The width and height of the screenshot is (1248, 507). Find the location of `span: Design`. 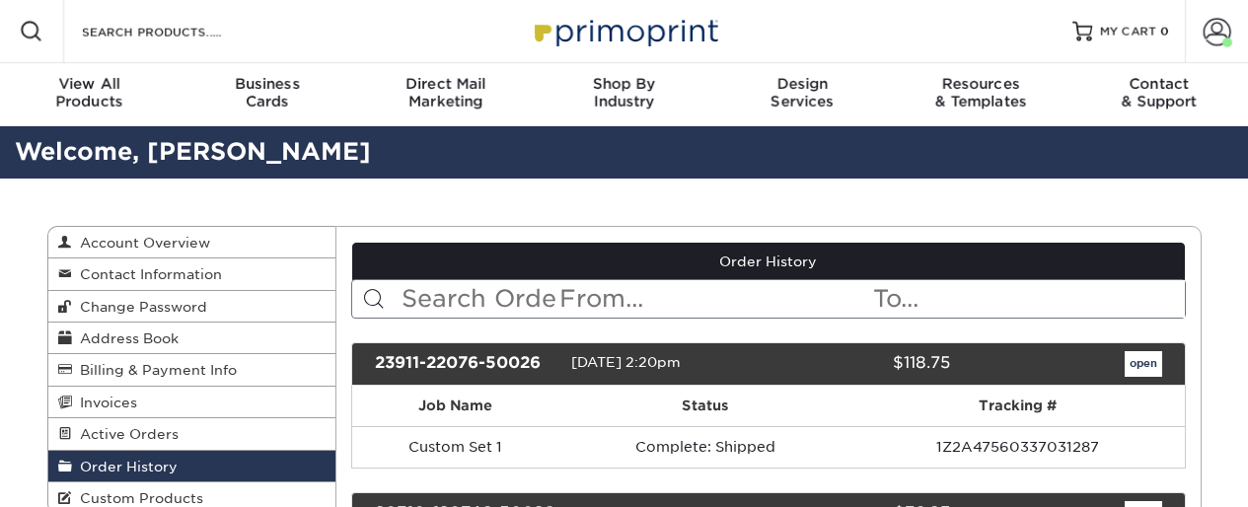

span: Design is located at coordinates (802, 84).